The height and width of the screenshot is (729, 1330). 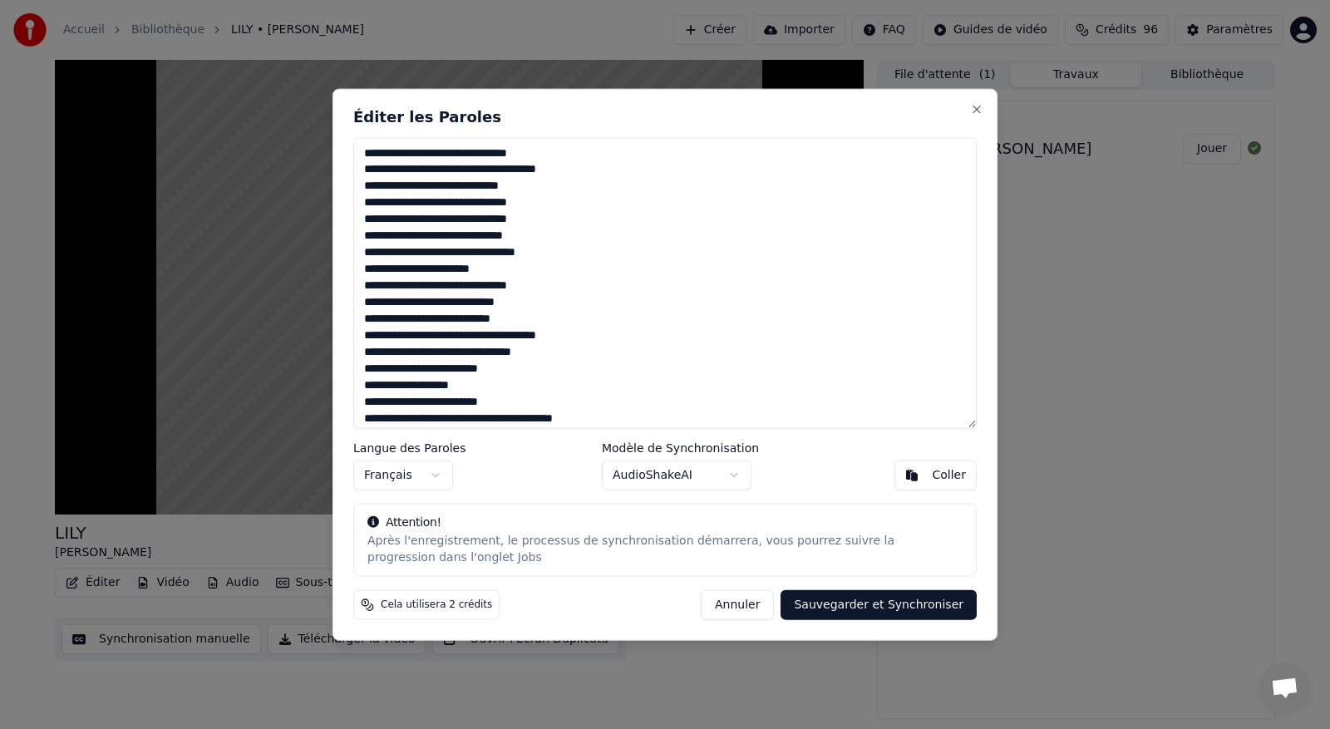 What do you see at coordinates (680, 448) in the screenshot?
I see `label: Modèle de Synchronisation` at bounding box center [680, 448].